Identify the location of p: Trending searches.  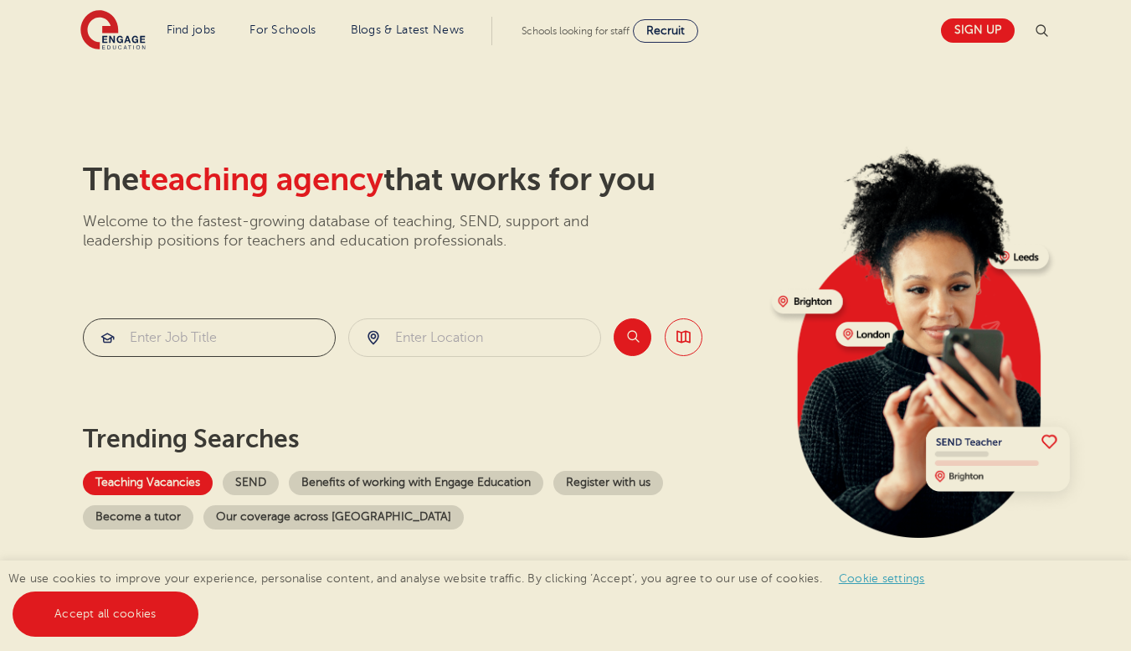
(420, 439).